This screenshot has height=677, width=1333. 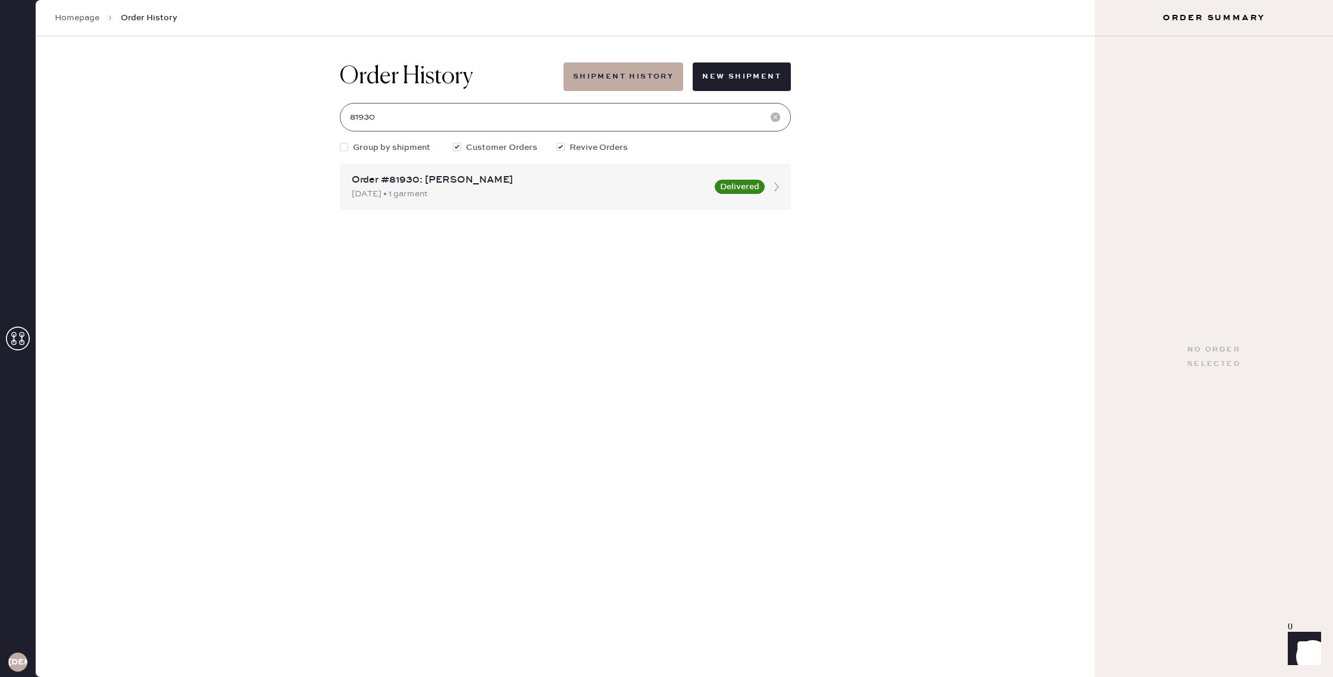 What do you see at coordinates (149, 18) in the screenshot?
I see `span: Order History` at bounding box center [149, 18].